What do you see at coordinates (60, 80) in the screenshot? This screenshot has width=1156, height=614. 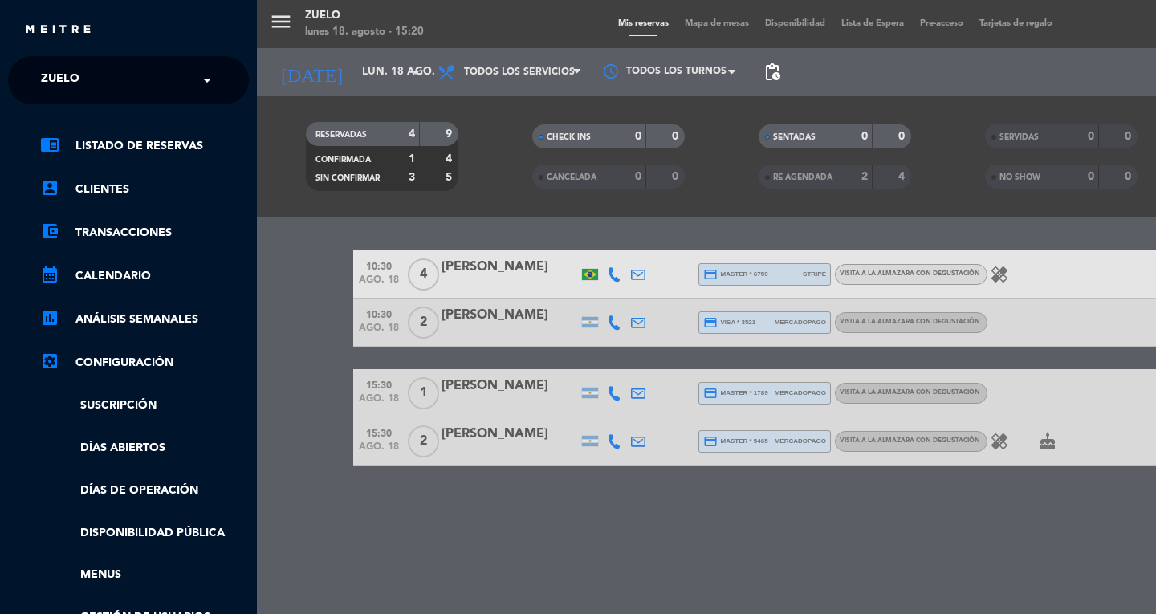 I see `span: Zuelo` at bounding box center [60, 80].